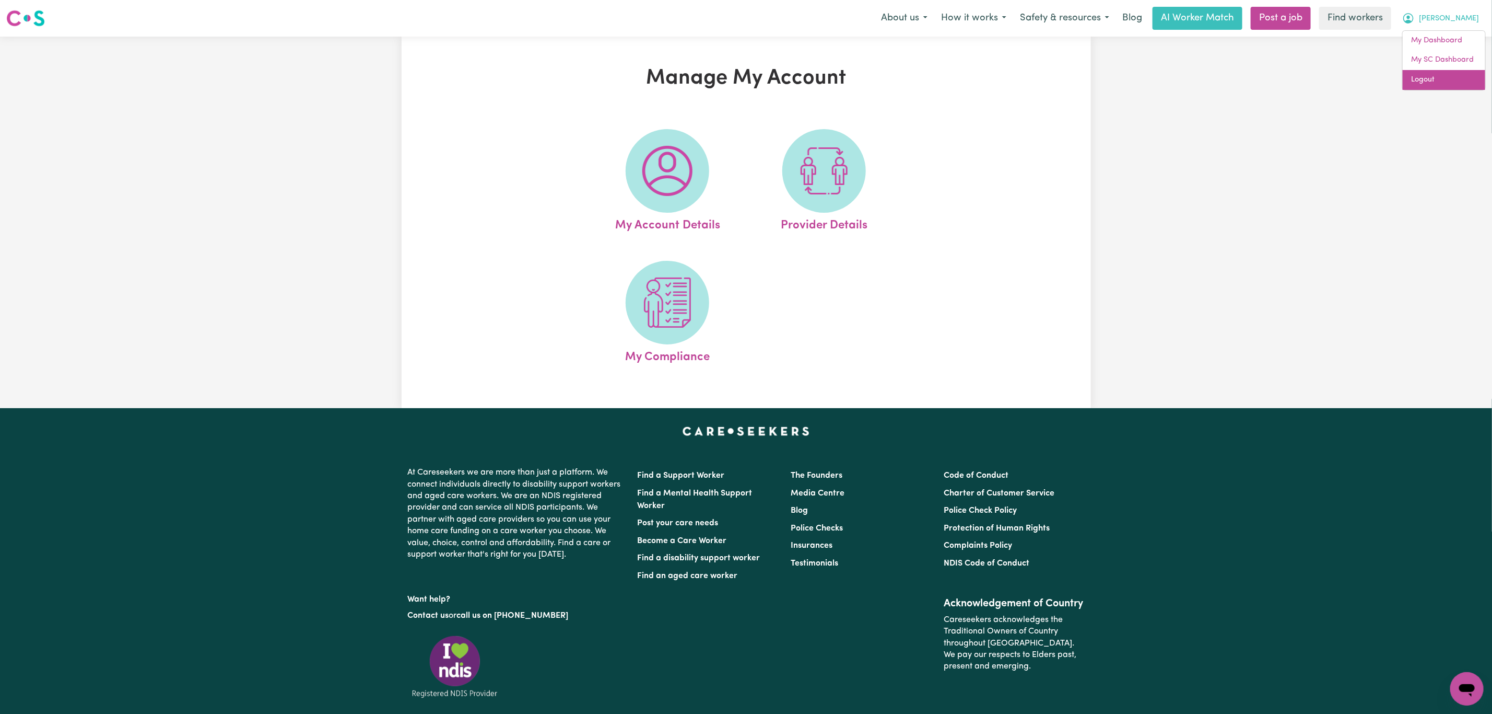 The image size is (1492, 714). What do you see at coordinates (976, 475) in the screenshot?
I see `a: Code of Conduct` at bounding box center [976, 475].